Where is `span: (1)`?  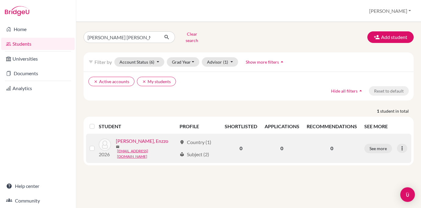
span: (1) is located at coordinates (226, 62).